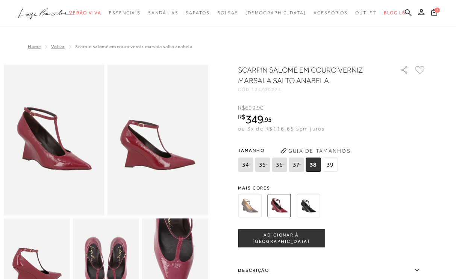  I want to click on span: 134200274, so click(267, 89).